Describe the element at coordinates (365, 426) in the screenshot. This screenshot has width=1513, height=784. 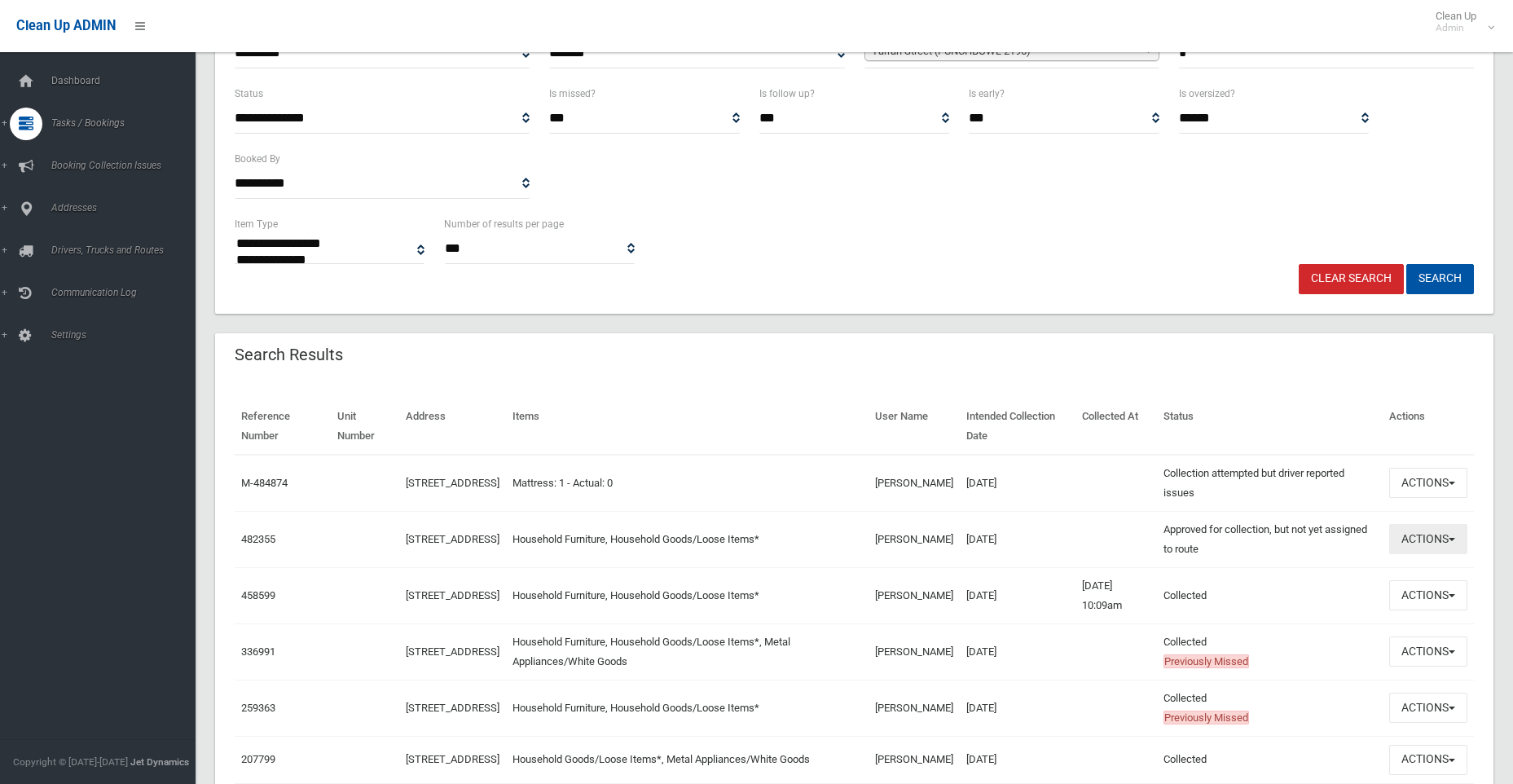
I see `th: Unit Number` at that location.